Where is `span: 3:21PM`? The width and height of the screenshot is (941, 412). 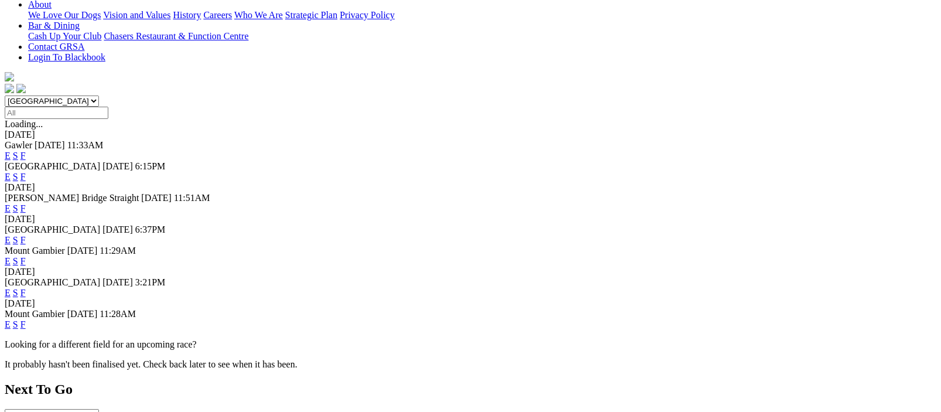 span: 3:21PM is located at coordinates (150, 282).